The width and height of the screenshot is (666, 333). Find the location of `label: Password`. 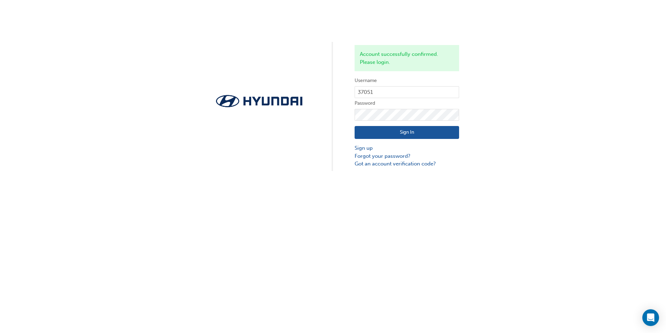

label: Password is located at coordinates (407, 103).